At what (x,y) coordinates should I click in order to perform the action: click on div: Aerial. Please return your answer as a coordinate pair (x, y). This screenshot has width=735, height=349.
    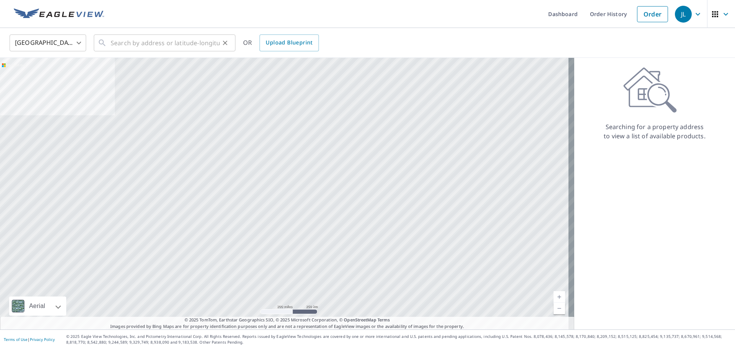
    Looking at the image, I should click on (37, 306).